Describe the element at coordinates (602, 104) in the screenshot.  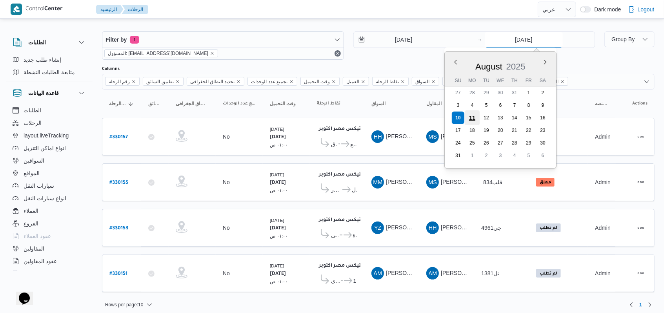
I see `span: المنصه` at that location.